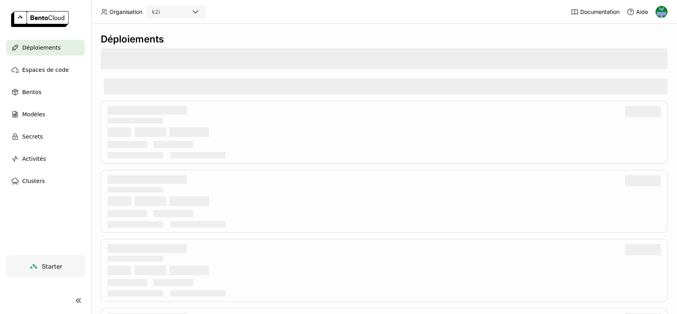  What do you see at coordinates (34, 159) in the screenshot?
I see `span: Activités` at bounding box center [34, 159].